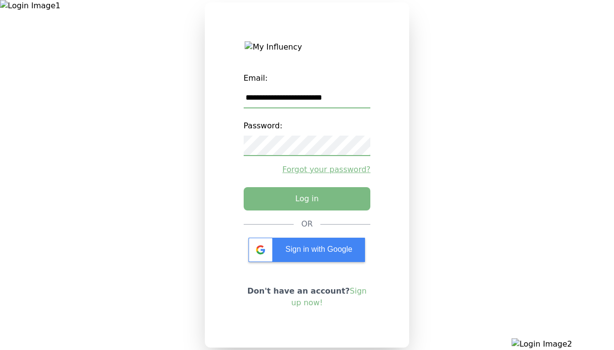 This screenshot has height=350, width=614. What do you see at coordinates (307, 169) in the screenshot?
I see `a: Forgot your password?` at bounding box center [307, 169].